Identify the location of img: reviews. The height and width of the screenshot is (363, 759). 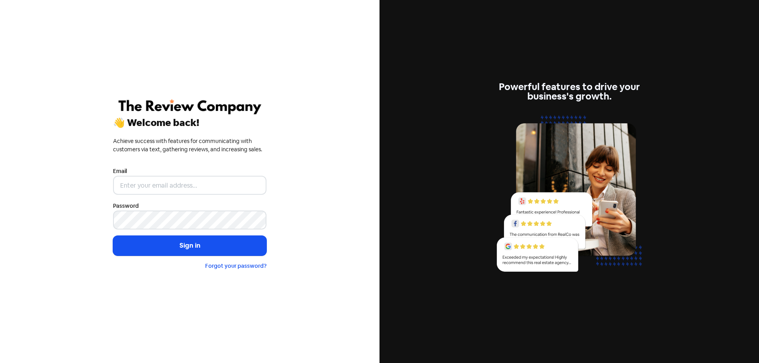
(569, 196).